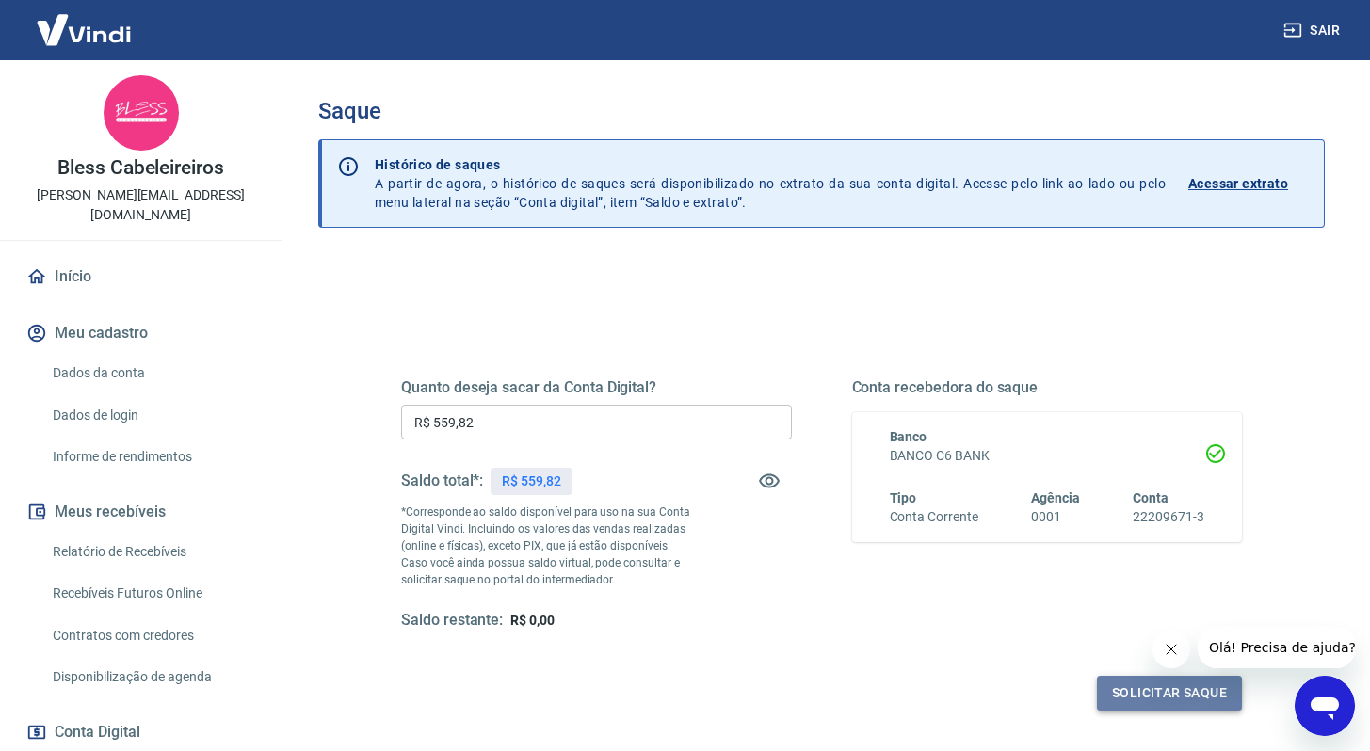 This screenshot has height=751, width=1370. Describe the element at coordinates (85, 21) in the screenshot. I see `span: Olá! Precisa de ajuda?` at that location.